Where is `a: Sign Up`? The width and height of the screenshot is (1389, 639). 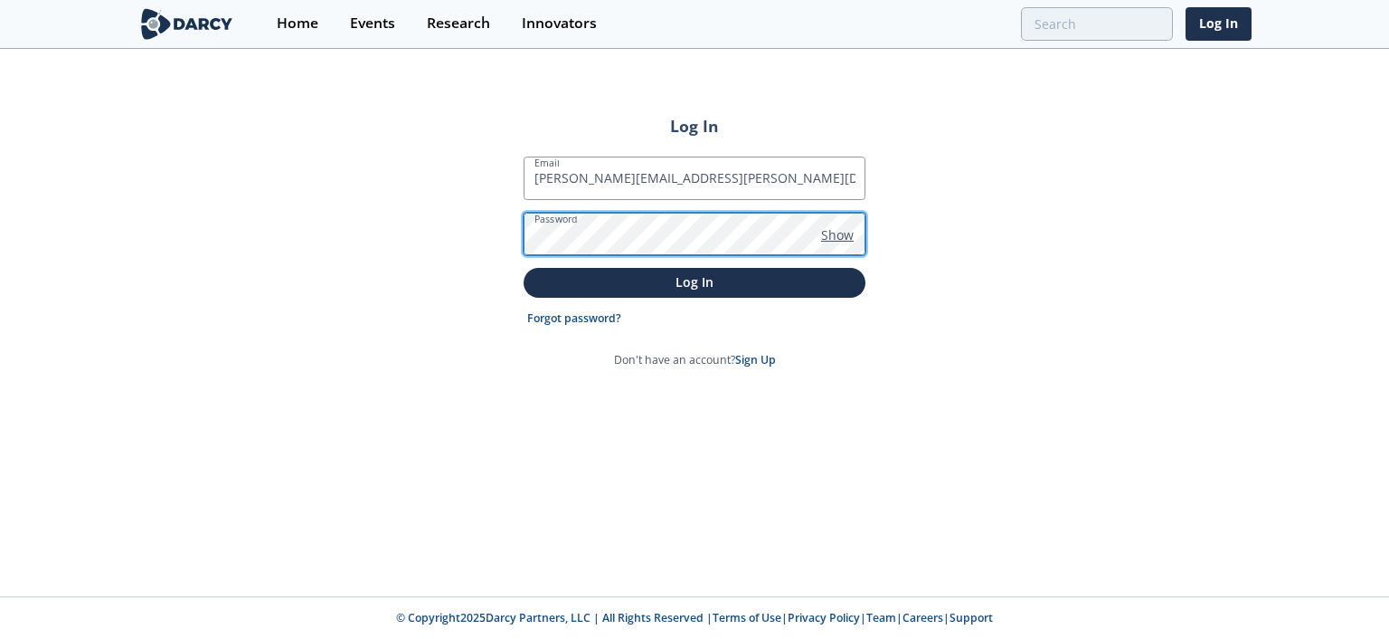 a: Sign Up is located at coordinates (755, 359).